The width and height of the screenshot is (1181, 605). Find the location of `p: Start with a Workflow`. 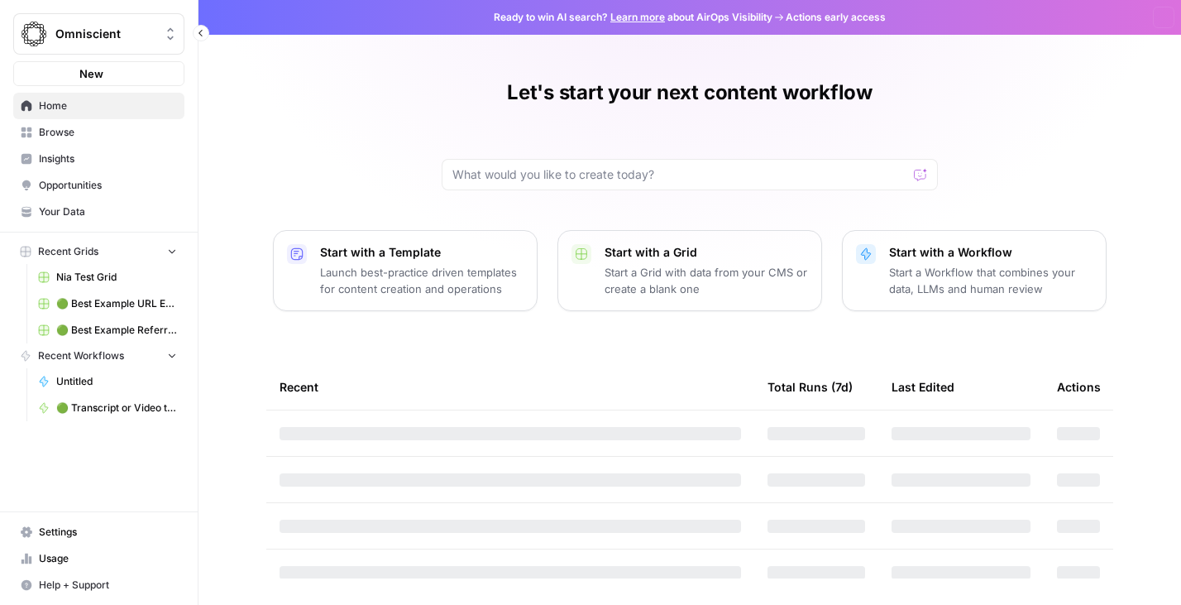

p: Start with a Workflow is located at coordinates (991, 252).